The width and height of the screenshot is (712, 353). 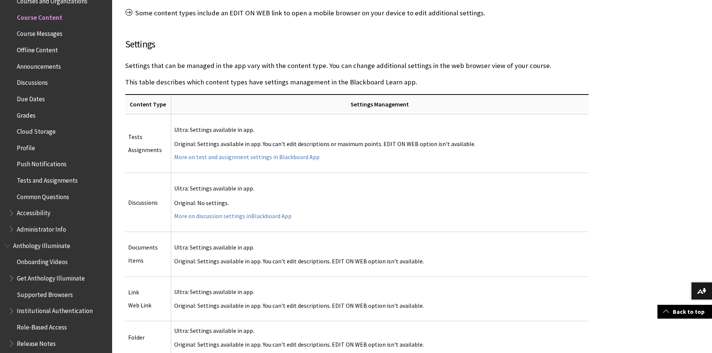 What do you see at coordinates (148, 292) in the screenshot?
I see `p: Link` at bounding box center [148, 292].